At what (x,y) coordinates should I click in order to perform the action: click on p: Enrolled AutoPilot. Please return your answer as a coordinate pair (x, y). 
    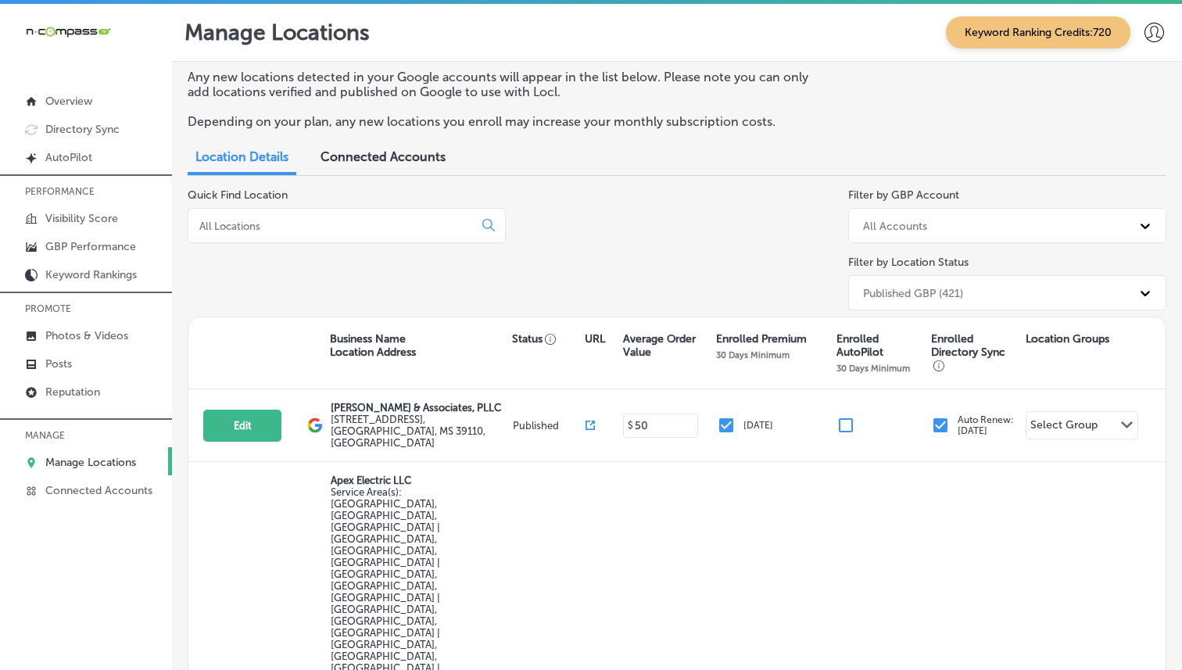
    Looking at the image, I should click on (880, 346).